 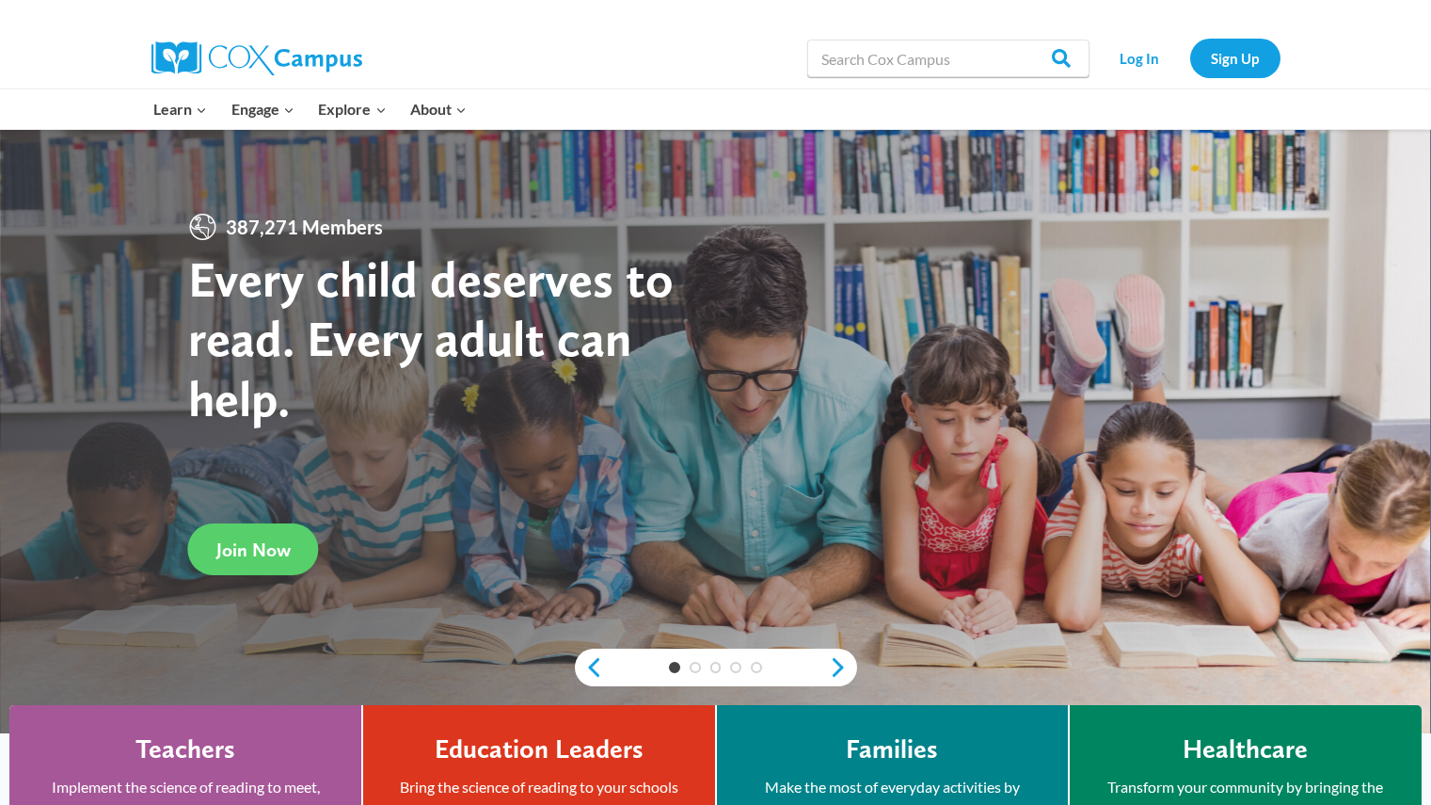 I want to click on span: About, so click(x=439, y=109).